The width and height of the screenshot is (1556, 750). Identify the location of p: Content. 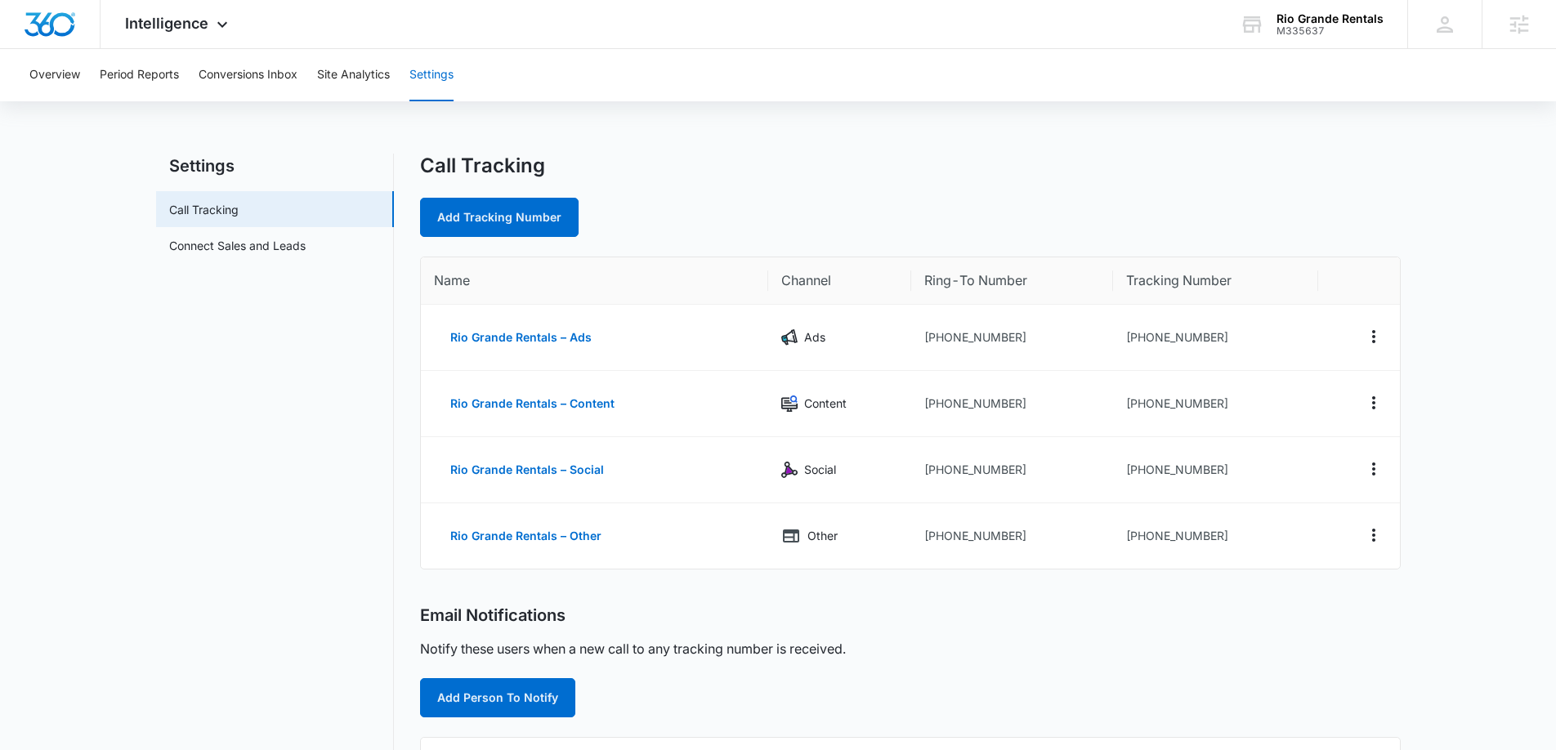
(825, 404).